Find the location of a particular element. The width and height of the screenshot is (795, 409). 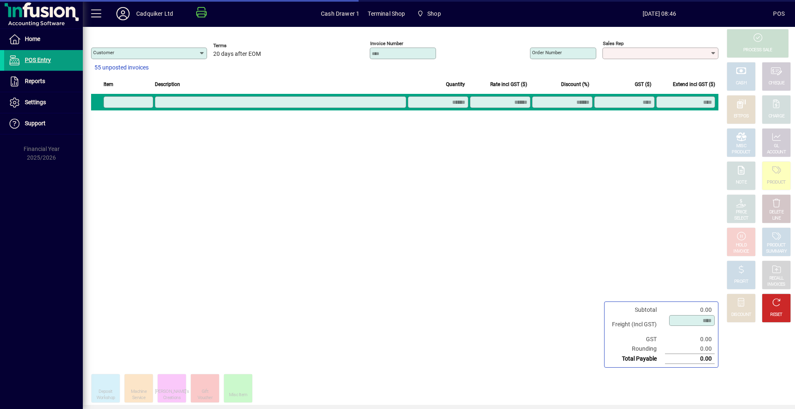

span: Rate incl GST ($) is located at coordinates (508, 84).